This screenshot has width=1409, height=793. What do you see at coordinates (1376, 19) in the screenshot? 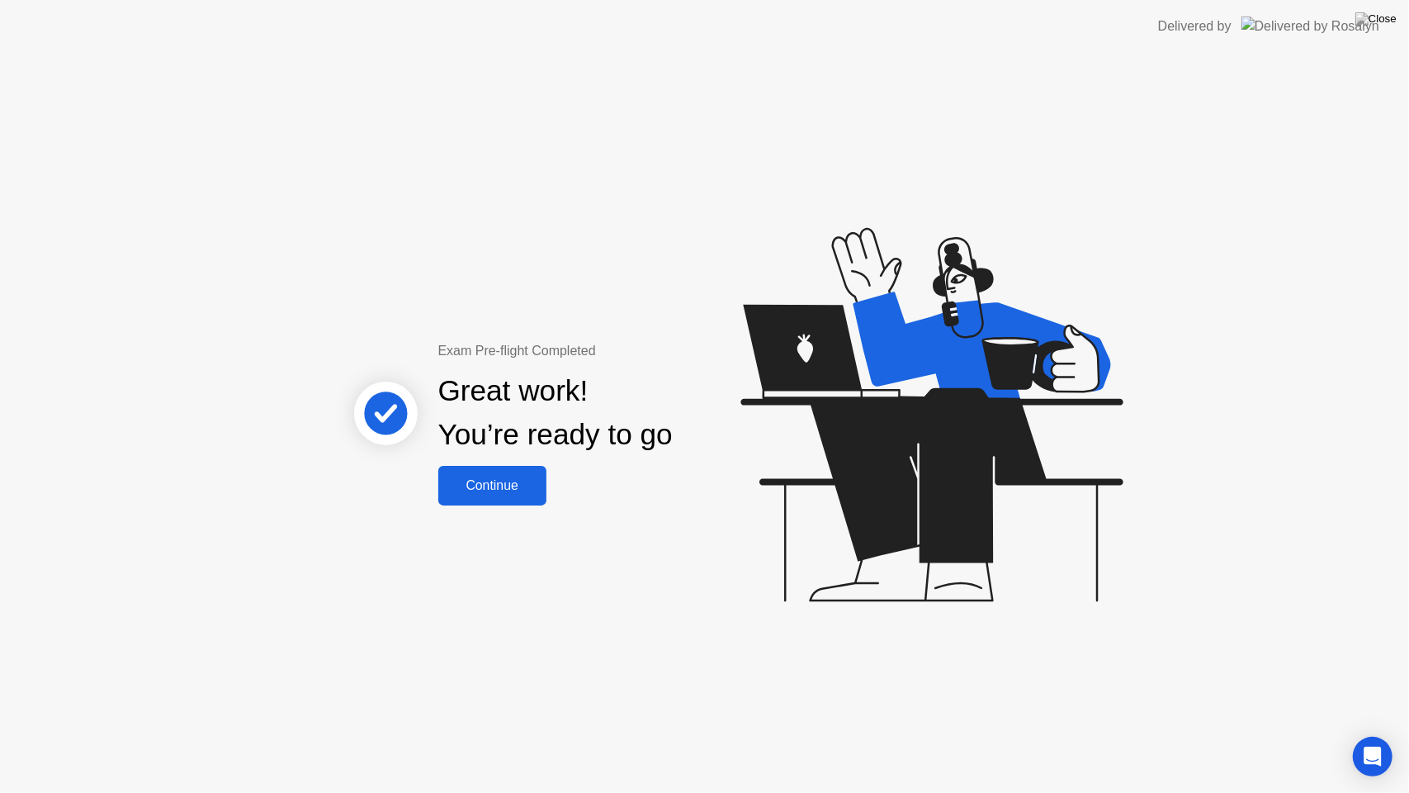
I see `img: Close` at bounding box center [1376, 19].